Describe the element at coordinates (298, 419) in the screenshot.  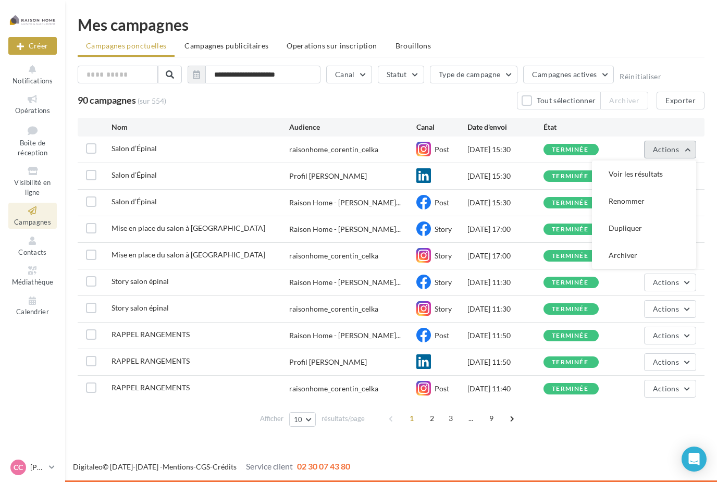
I see `span: 10` at that location.